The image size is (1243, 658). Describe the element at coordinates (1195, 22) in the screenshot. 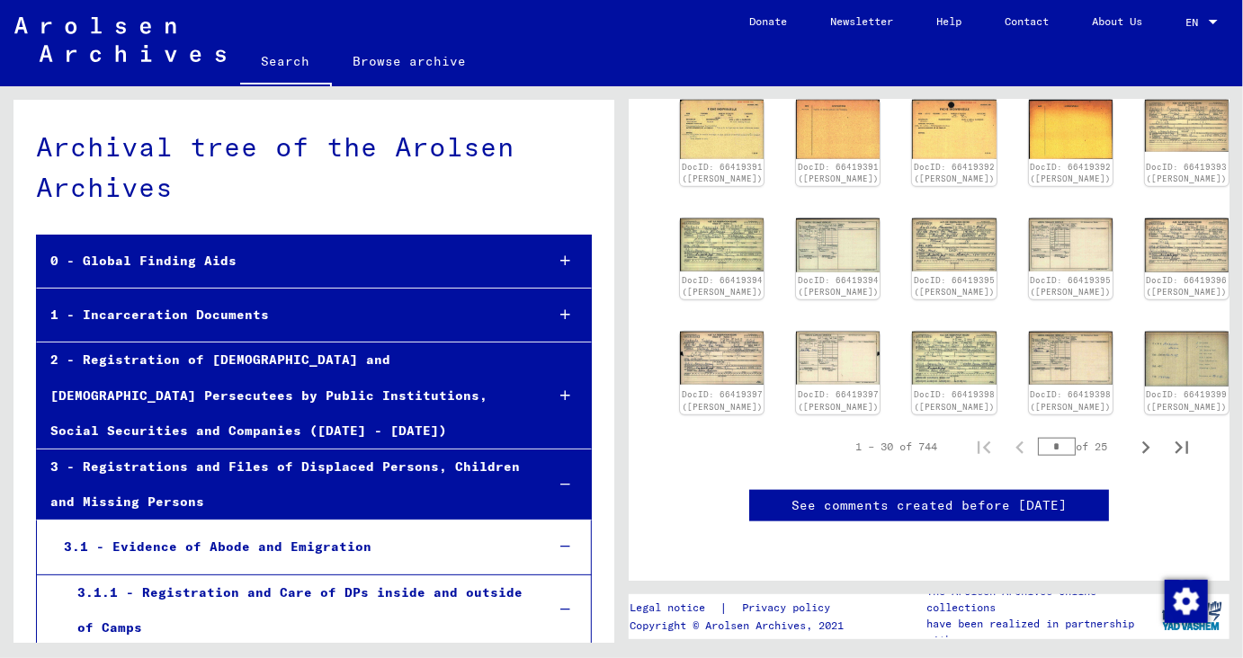

I see `span: EN` at that location.